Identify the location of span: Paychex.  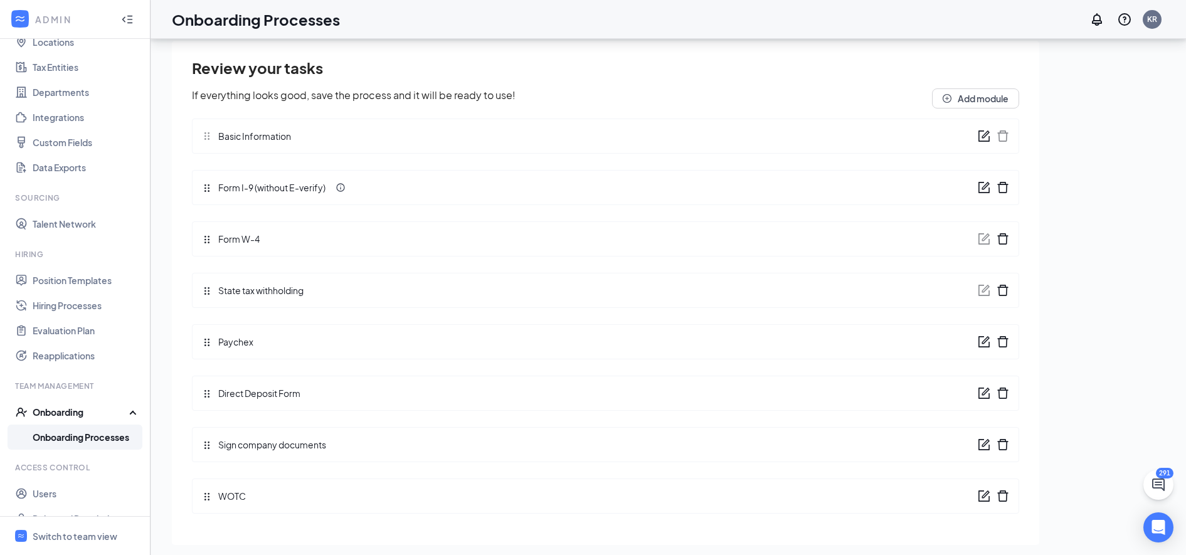
(233, 342).